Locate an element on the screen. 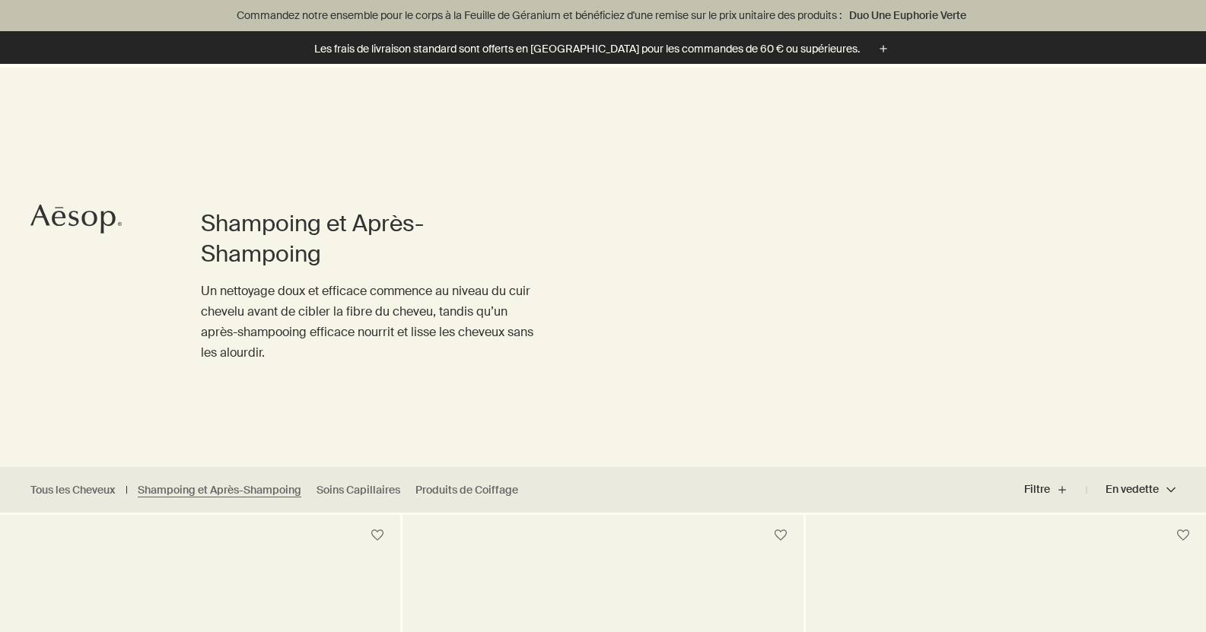  a: Produits de Coiffage is located at coordinates (466, 490).